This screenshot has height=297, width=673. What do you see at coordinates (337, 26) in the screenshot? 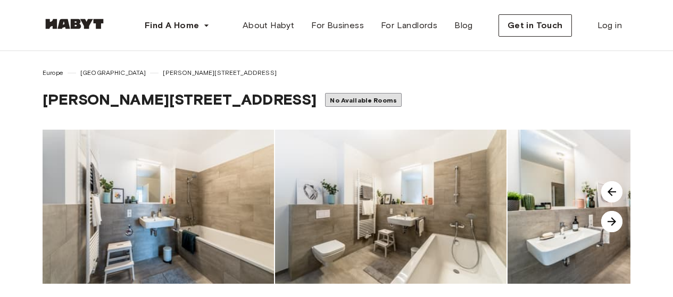
I see `a: For Business` at bounding box center [337, 26].